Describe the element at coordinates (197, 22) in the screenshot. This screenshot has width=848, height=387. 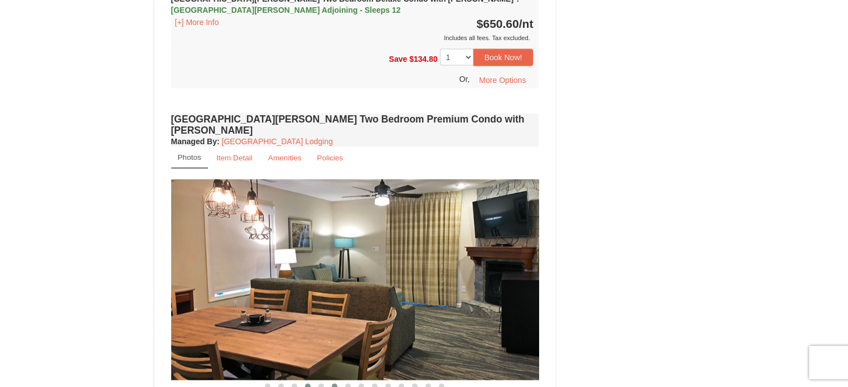
I see `button: [+] More Info` at that location.